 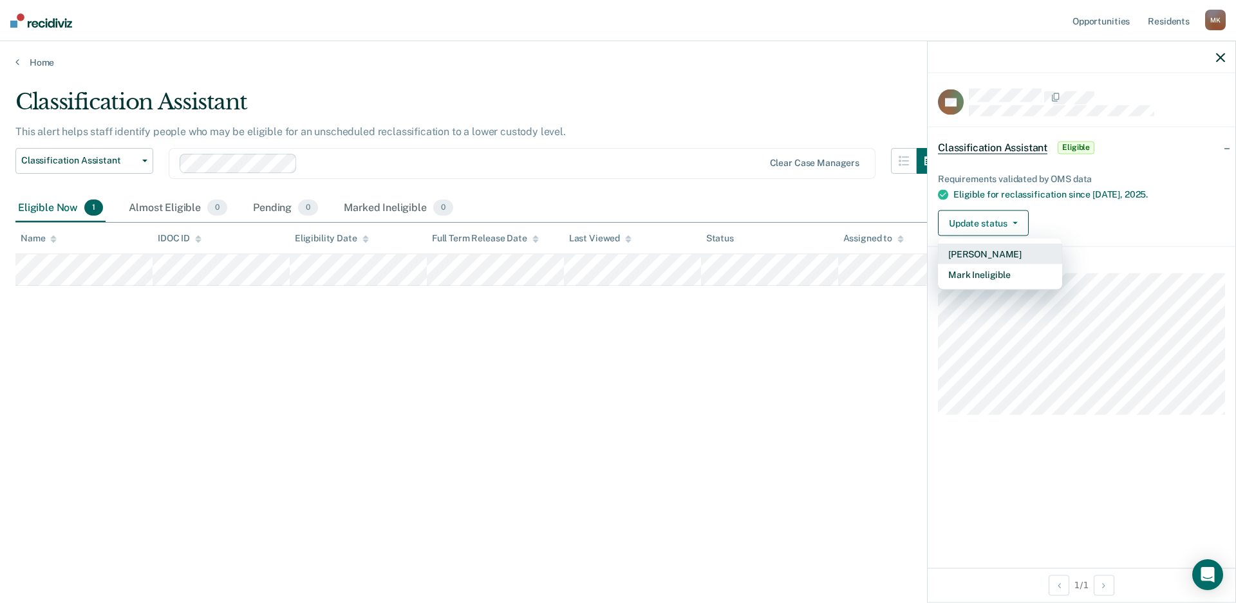 What do you see at coordinates (398, 208) in the screenshot?
I see `div: Marked Ineligible` at bounding box center [398, 208].